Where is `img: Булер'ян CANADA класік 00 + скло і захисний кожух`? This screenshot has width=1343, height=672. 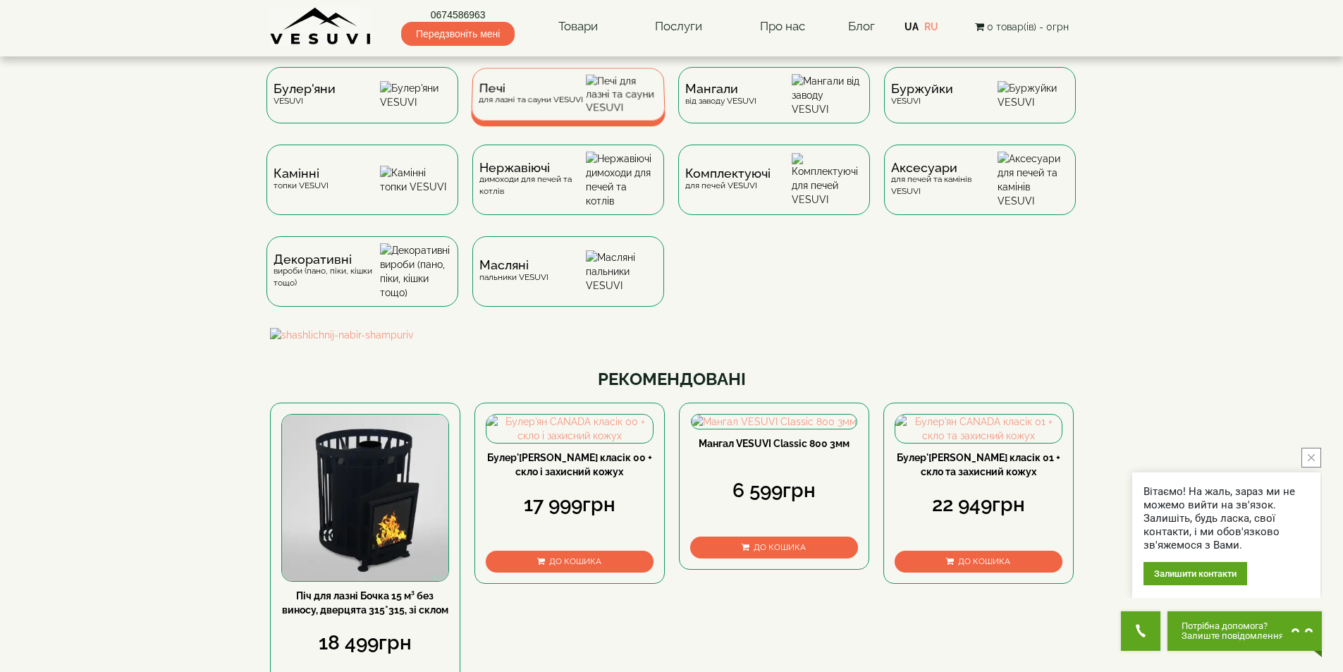 img: Булер'ян CANADA класік 00 + скло і захисний кожух is located at coordinates (570, 429).